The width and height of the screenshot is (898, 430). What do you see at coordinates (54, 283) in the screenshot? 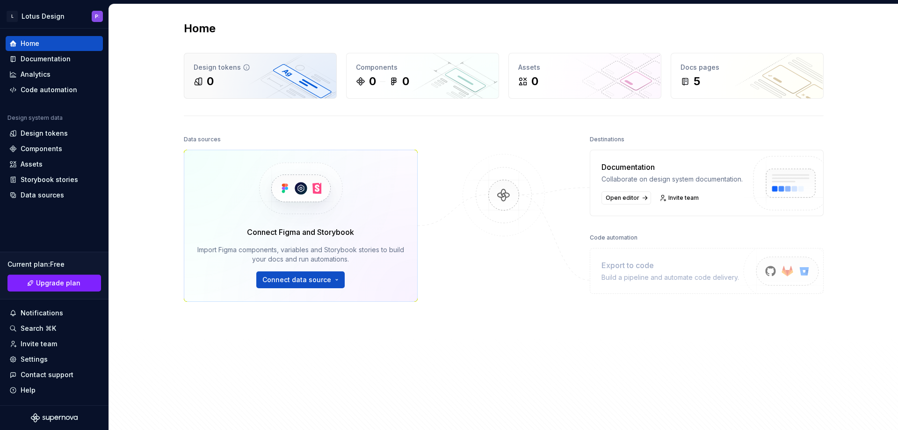
I see `a: Upgrade plan` at bounding box center [54, 283].